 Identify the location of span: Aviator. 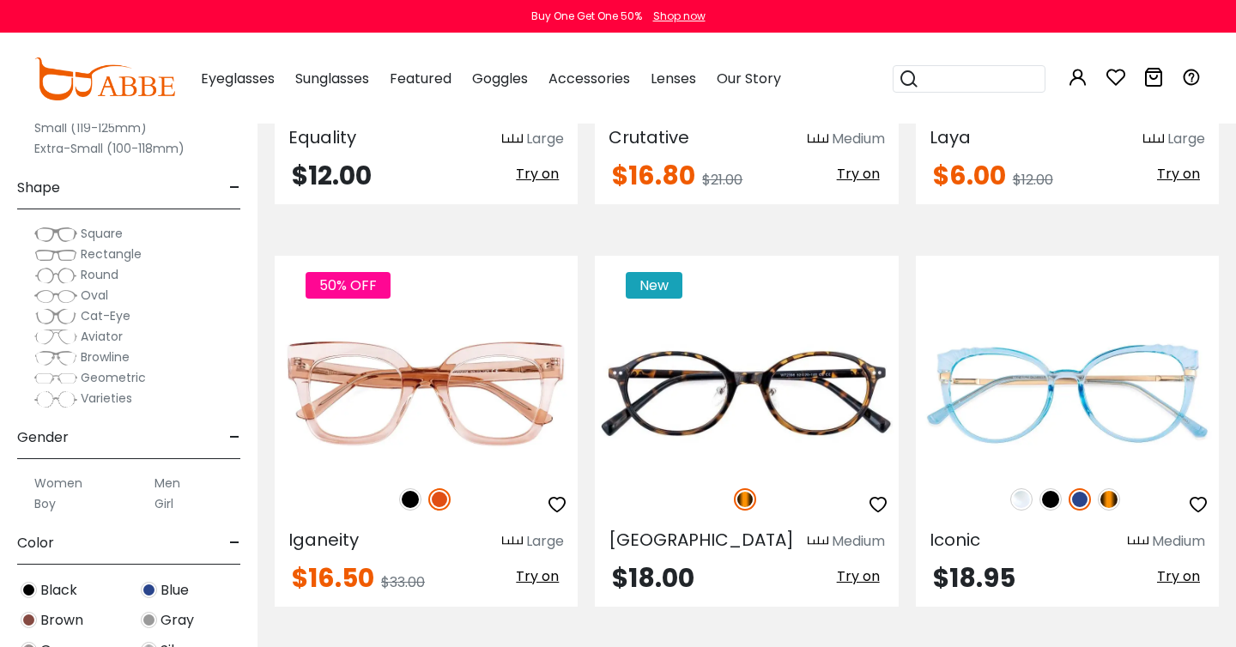
(101, 336).